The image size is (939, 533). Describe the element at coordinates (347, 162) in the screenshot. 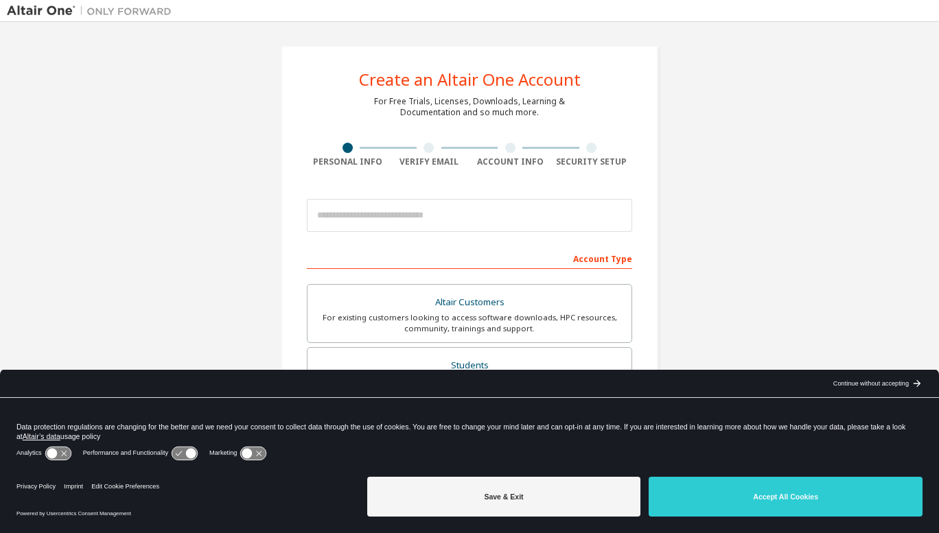

I see `div: Personal Info` at that location.